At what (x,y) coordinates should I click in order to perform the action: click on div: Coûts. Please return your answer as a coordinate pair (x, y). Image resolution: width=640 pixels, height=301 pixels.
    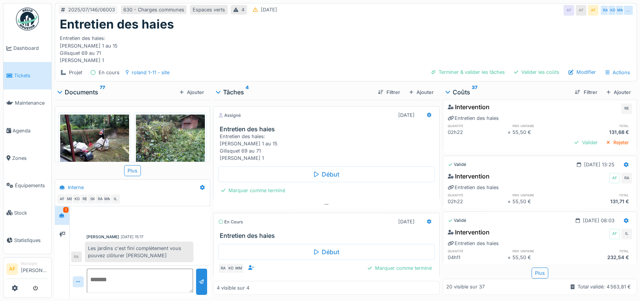
    Looking at the image, I should click on (507, 92).